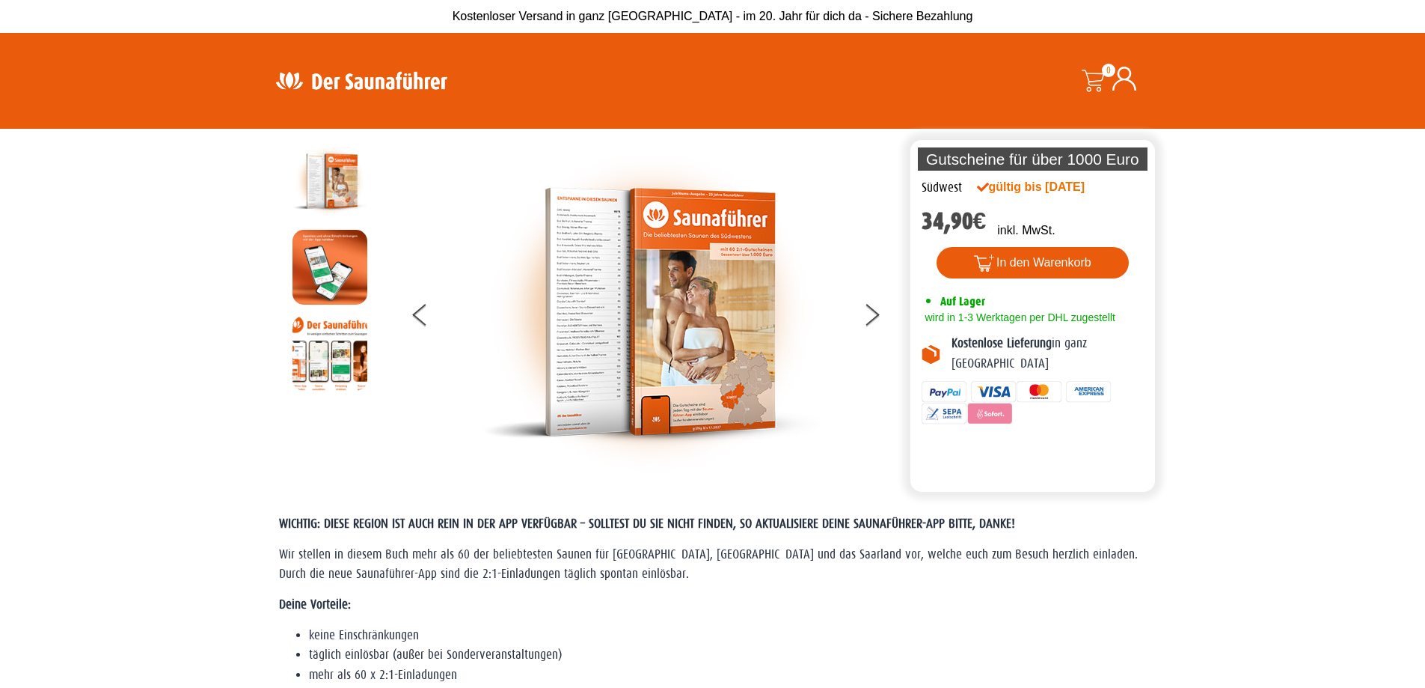 The height and width of the screenshot is (688, 1425). What do you see at coordinates (1002, 343) in the screenshot?
I see `b: Kostenlose Lieferung` at bounding box center [1002, 343].